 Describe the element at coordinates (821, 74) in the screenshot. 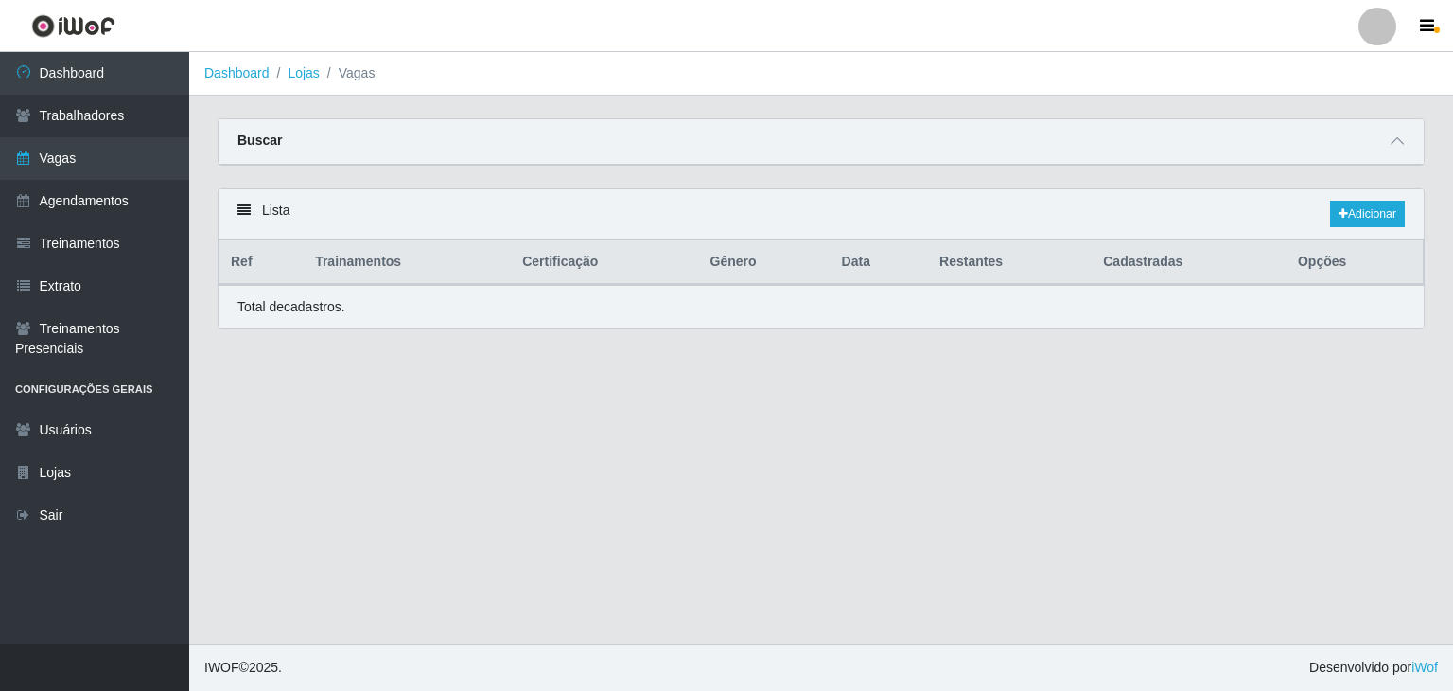

I see `nav: breadcrumb` at that location.